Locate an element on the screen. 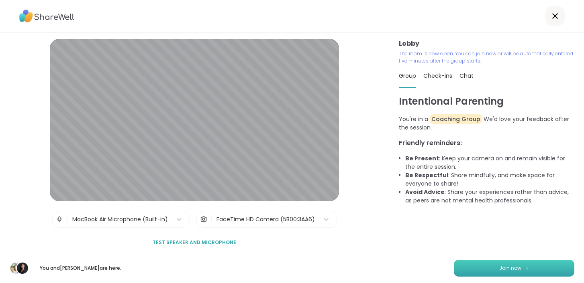 The image size is (584, 283). img: ShareWell Logo is located at coordinates (47, 16).